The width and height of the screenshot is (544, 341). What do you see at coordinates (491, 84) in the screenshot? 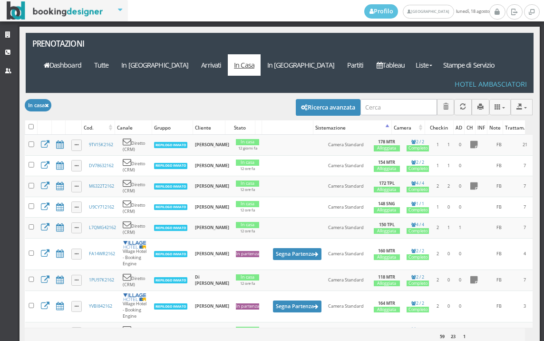
I see `h4: Hotel Ambasciatori` at bounding box center [491, 84].